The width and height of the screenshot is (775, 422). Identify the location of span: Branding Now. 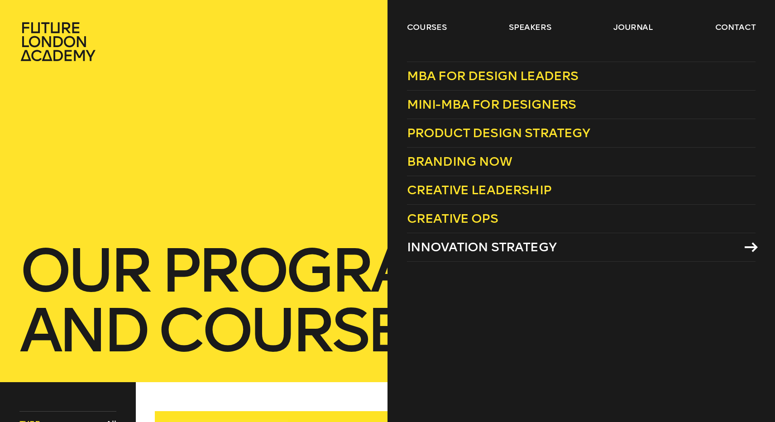
(460, 161).